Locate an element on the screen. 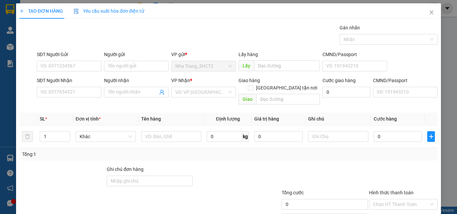 This screenshot has height=214, width=457. input: 0 is located at coordinates (278, 137).